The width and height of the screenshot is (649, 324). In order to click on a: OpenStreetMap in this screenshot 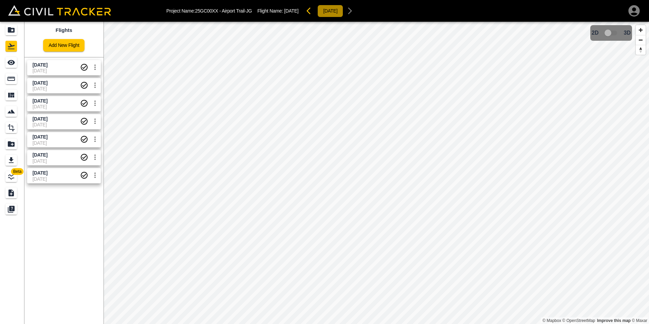, I will do `click(579, 321)`.